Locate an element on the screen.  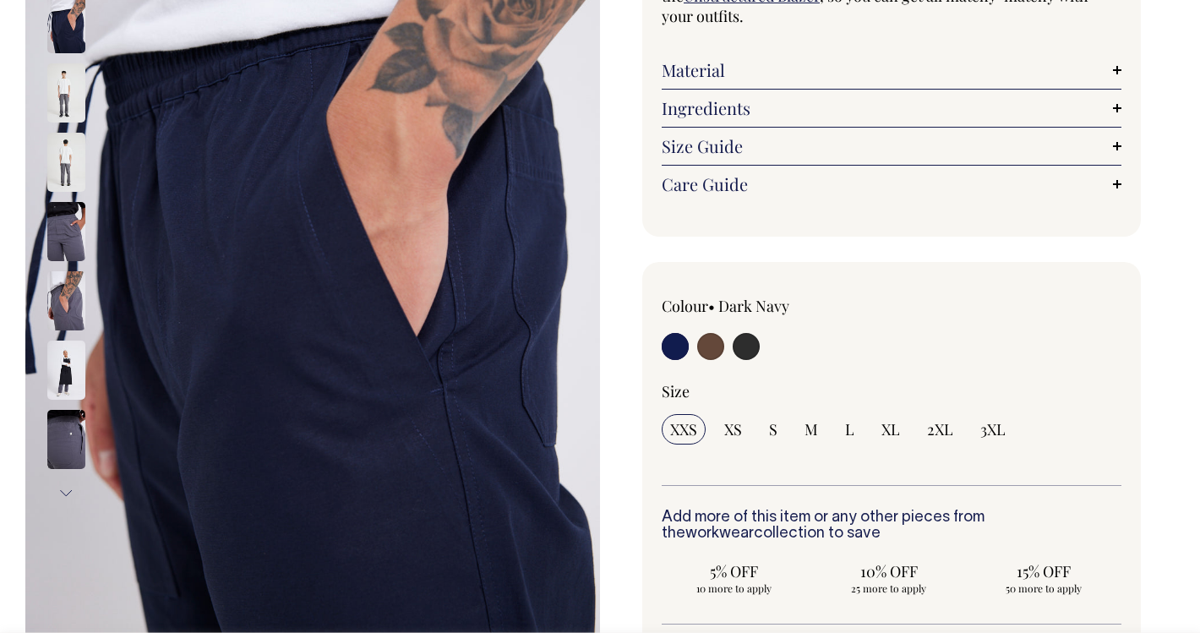
span: 15% OFF is located at coordinates (1044, 571).